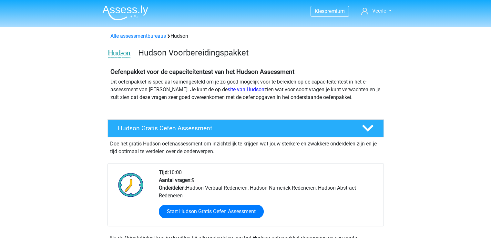  What do you see at coordinates (211, 212) in the screenshot?
I see `a: Start Hudson Gratis Oefen Assessment` at bounding box center [211, 212].